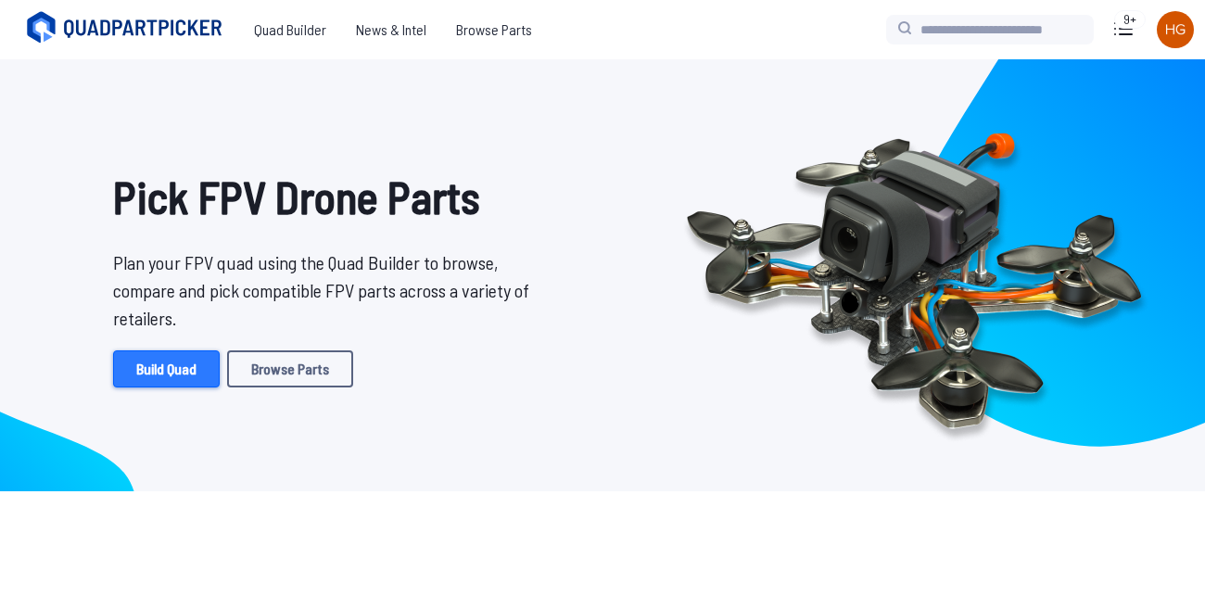  What do you see at coordinates (328, 290) in the screenshot?
I see `p: Plan your FPV quad using the Quad Builder to browse, compare and pick compatible FPV parts across...` at bounding box center [328, 290].